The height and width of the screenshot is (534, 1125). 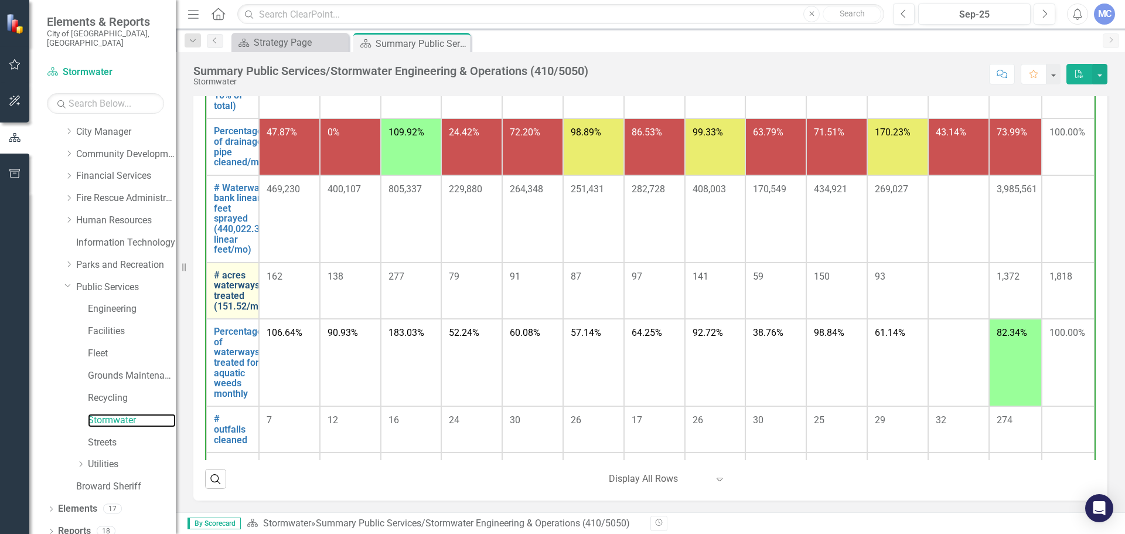 I want to click on span: 100.00%, so click(x=1067, y=332).